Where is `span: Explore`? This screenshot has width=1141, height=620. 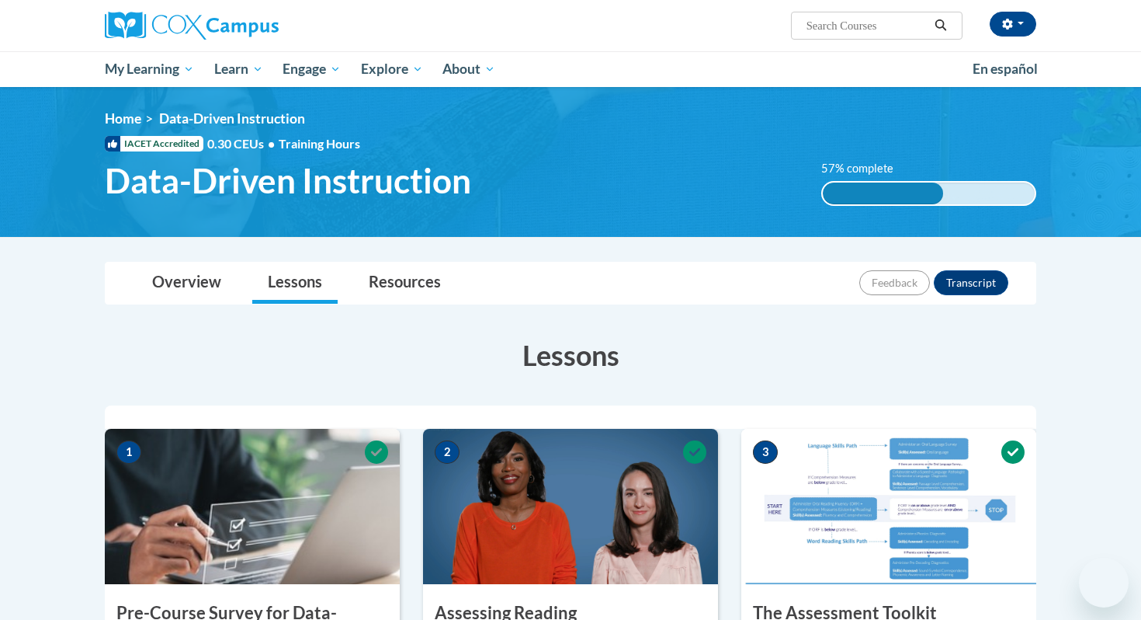
span: Explore is located at coordinates (392, 69).